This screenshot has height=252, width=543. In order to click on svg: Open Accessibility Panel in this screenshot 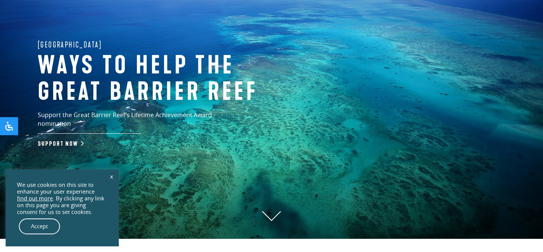, I will do `click(9, 126)`.